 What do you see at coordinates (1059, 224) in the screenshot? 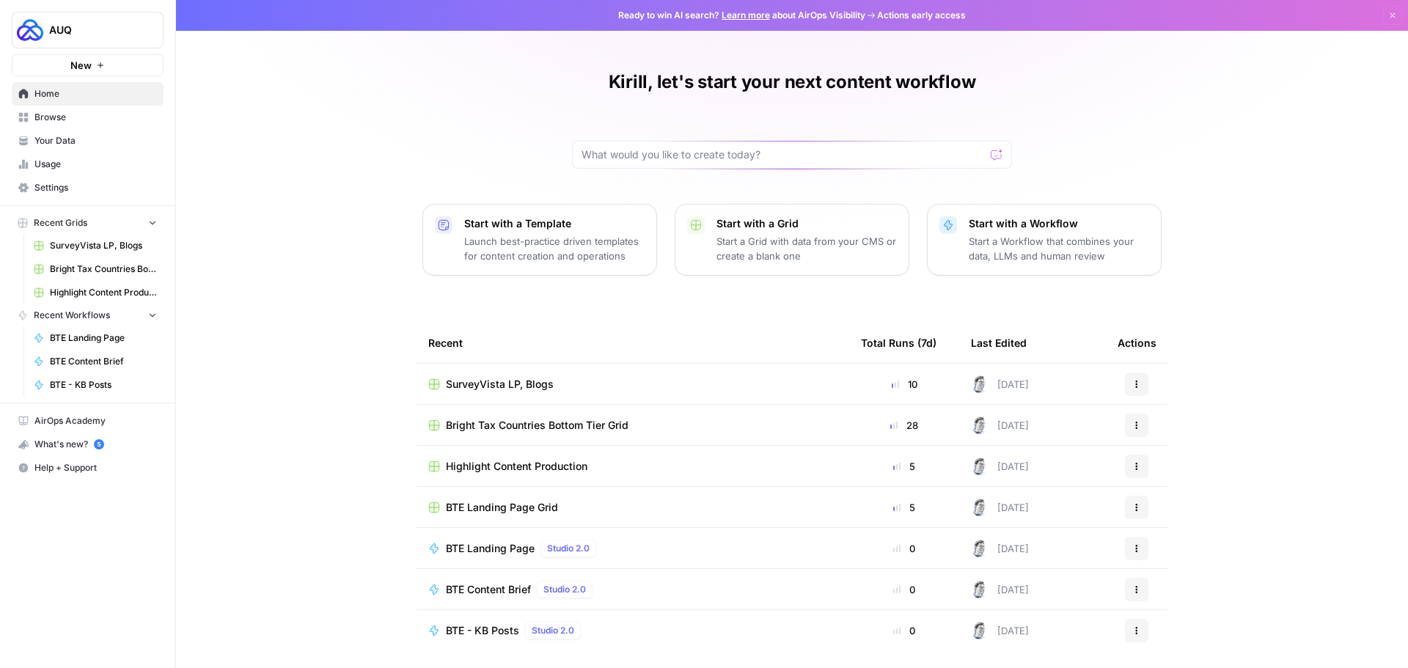
I see `p: Start with a Workflow` at bounding box center [1059, 224].